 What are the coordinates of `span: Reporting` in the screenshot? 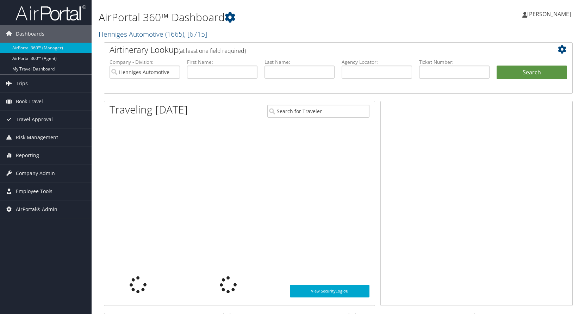 It's located at (27, 155).